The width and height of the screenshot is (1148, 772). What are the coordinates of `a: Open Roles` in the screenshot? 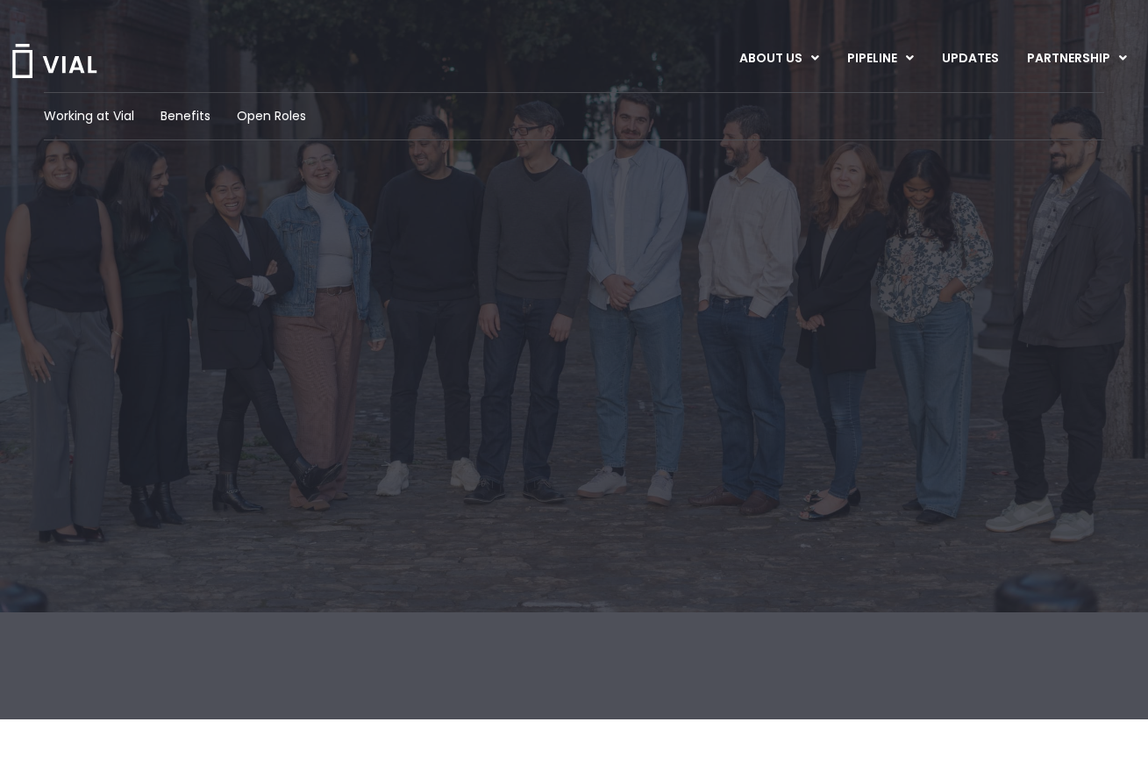 It's located at (271, 116).